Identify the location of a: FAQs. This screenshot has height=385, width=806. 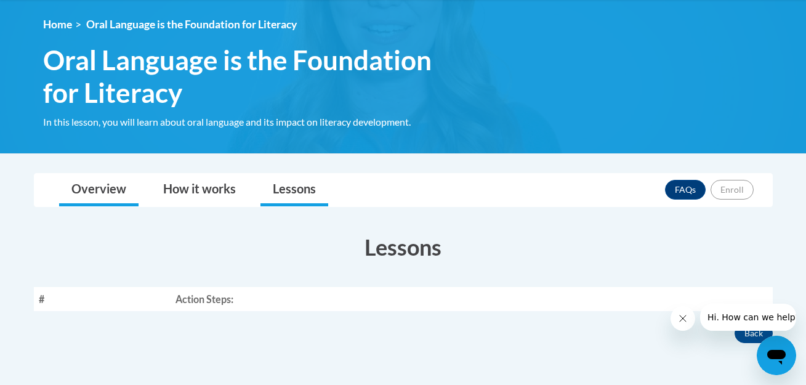
(685, 190).